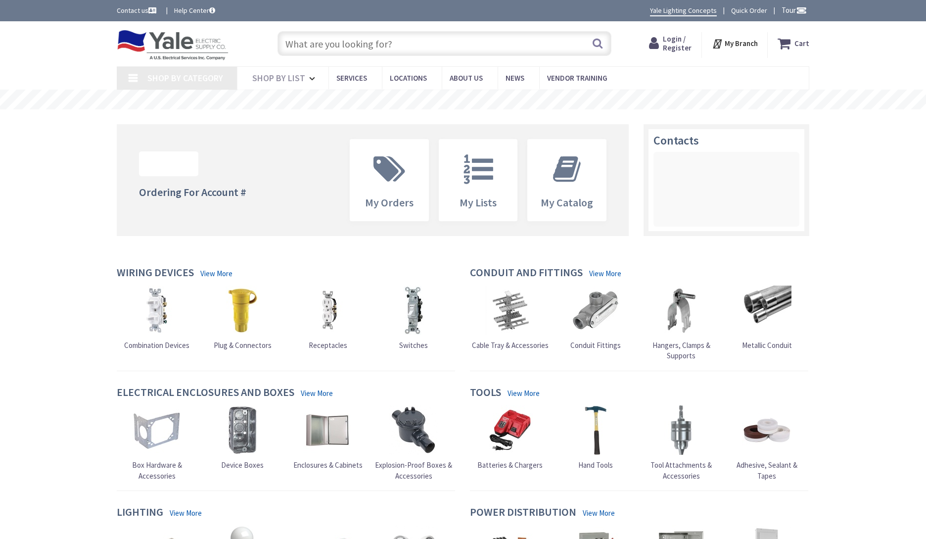 The height and width of the screenshot is (539, 926). I want to click on span: Locations, so click(408, 78).